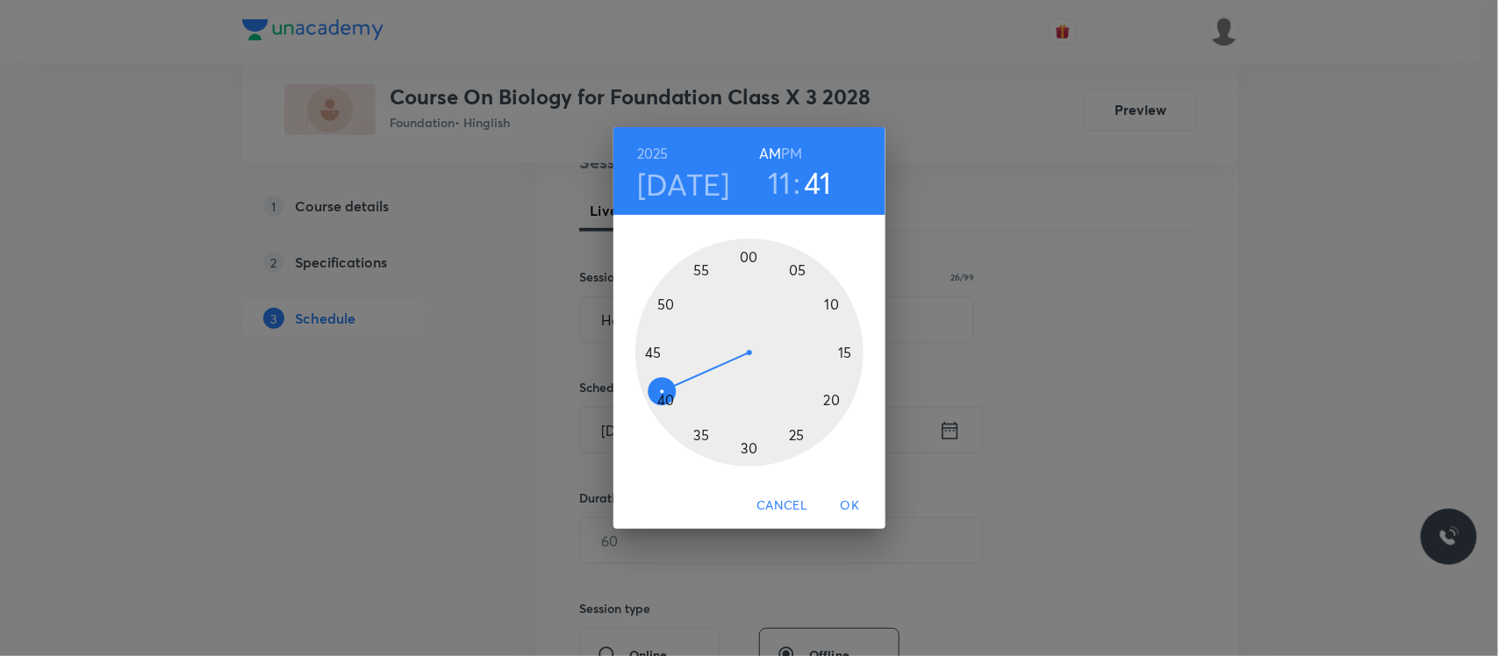 This screenshot has width=1498, height=656. I want to click on button: 41, so click(818, 182).